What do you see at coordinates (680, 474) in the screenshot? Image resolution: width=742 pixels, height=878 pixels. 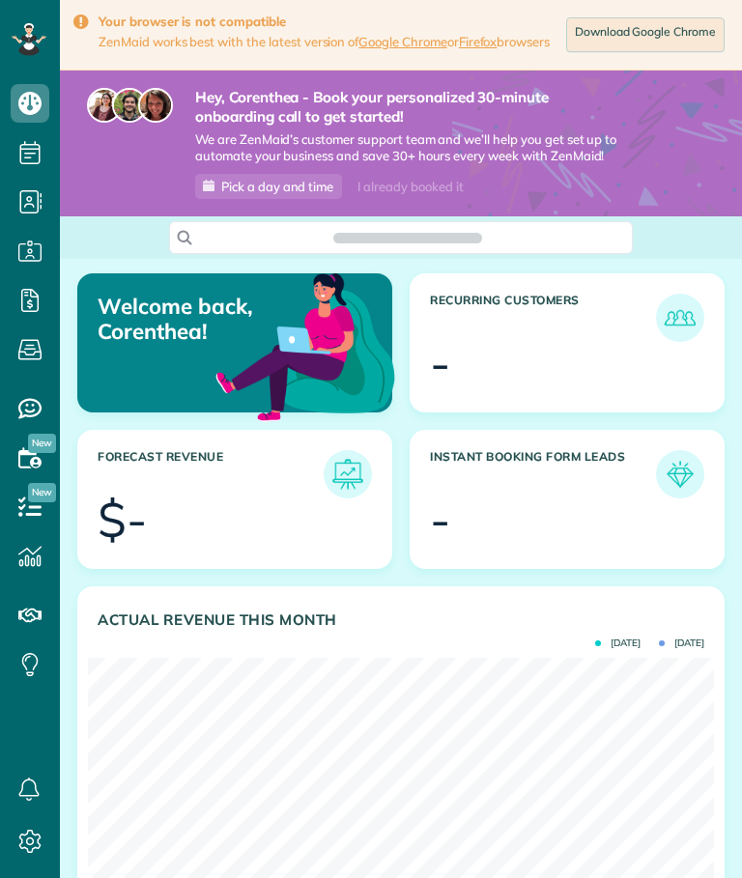 I see `img: icon_form_leads-04211a6a04a5b2264e4ee56bc0799ec3eb69b7e499cbb523a139df1d13a81ae0.png` at bounding box center [680, 474].